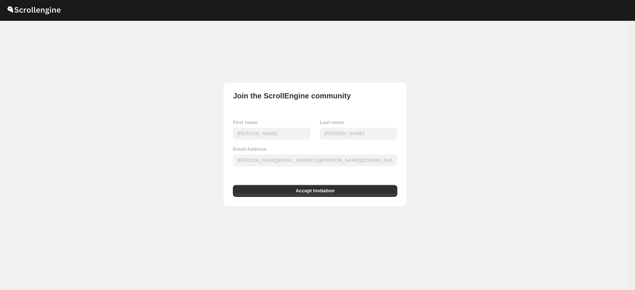 This screenshot has width=635, height=290. Describe the element at coordinates (315, 191) in the screenshot. I see `span: Accept Invitation` at that location.